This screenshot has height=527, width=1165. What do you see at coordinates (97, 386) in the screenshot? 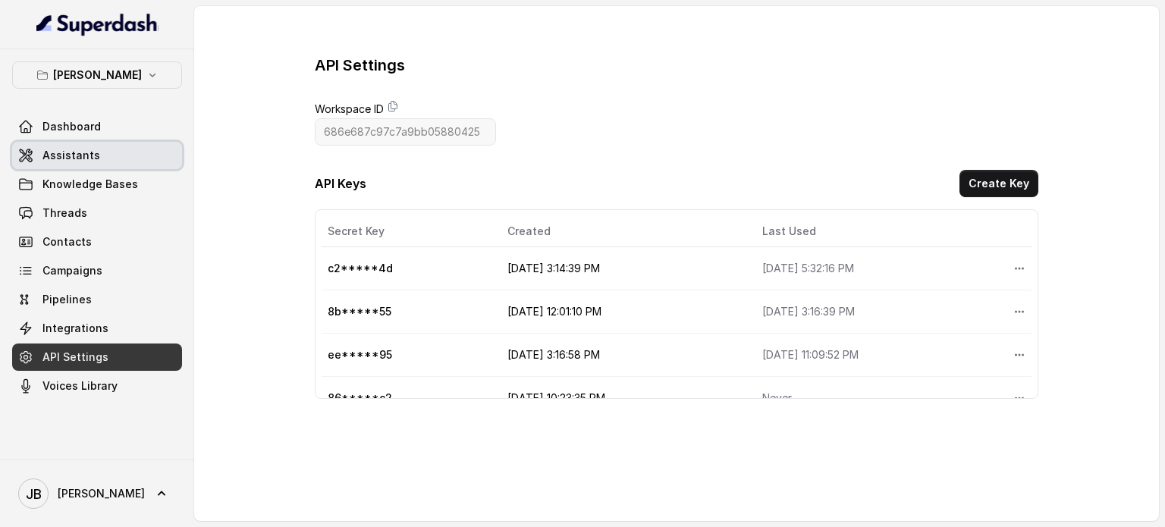
I see `a: Voices Library` at bounding box center [97, 386].